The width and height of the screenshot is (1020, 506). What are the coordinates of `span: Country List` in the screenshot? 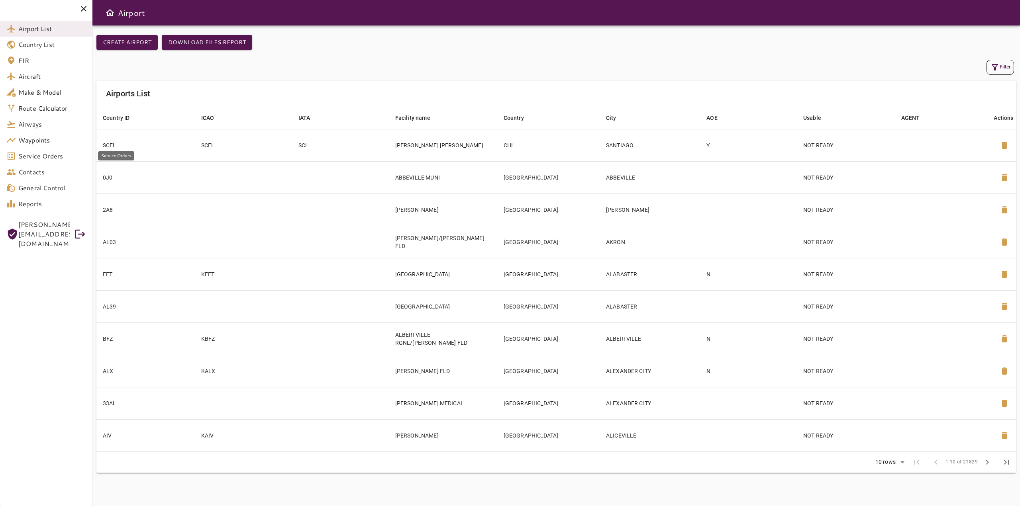 It's located at (52, 45).